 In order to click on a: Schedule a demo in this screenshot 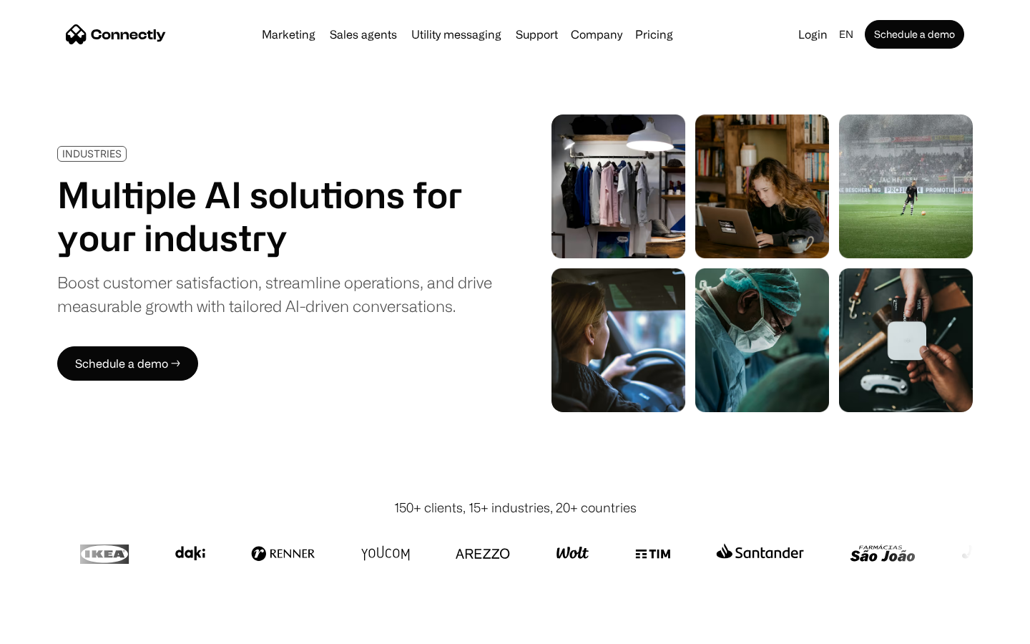, I will do `click(914, 34)`.